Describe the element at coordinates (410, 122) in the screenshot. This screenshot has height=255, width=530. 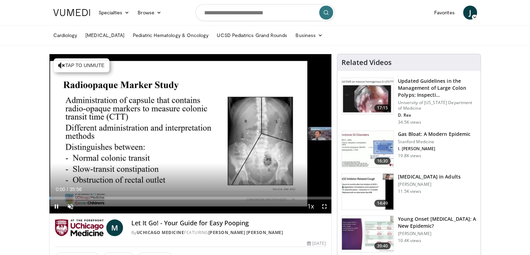
I see `p: 34.5K views` at that location.